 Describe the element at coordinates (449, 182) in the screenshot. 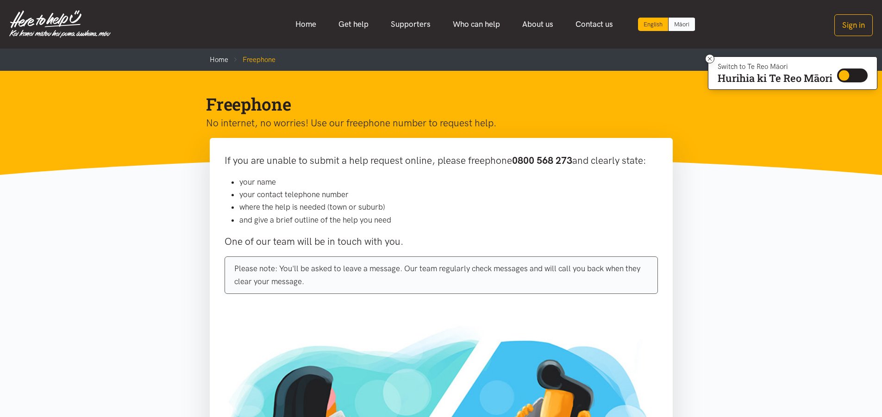

I see `li: your name` at that location.